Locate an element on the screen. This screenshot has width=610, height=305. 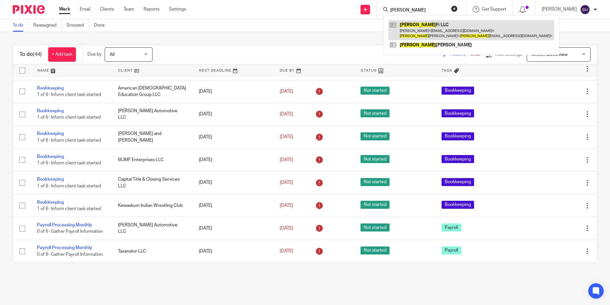
td: Capital Title & Closing Services LLC is located at coordinates (152, 182).